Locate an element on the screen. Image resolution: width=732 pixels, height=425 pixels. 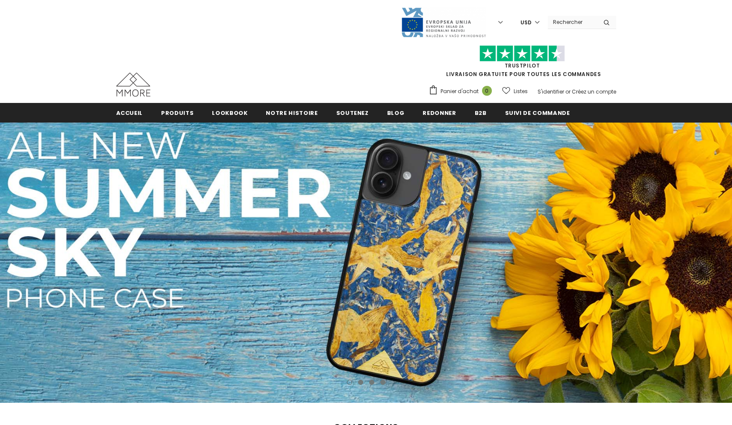
a: Blog is located at coordinates (396, 112).